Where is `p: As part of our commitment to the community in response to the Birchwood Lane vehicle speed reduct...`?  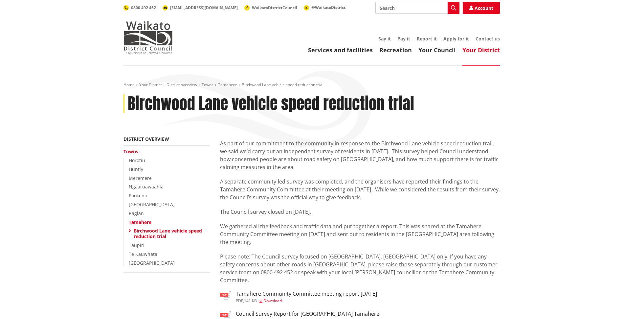 p: As part of our commitment to the community in response to the Birchwood Lane vehicle speed reduct... is located at coordinates (360, 155).